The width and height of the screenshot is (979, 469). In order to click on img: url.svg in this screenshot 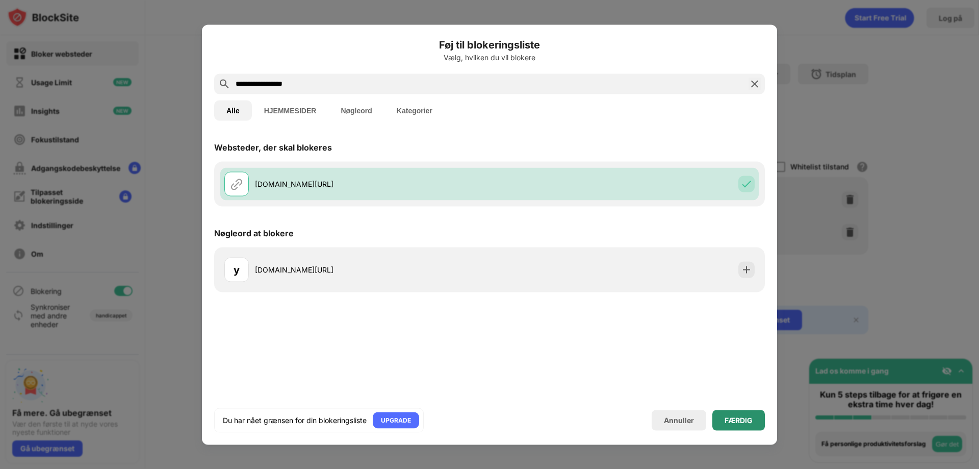, I will do `click(237, 184)`.